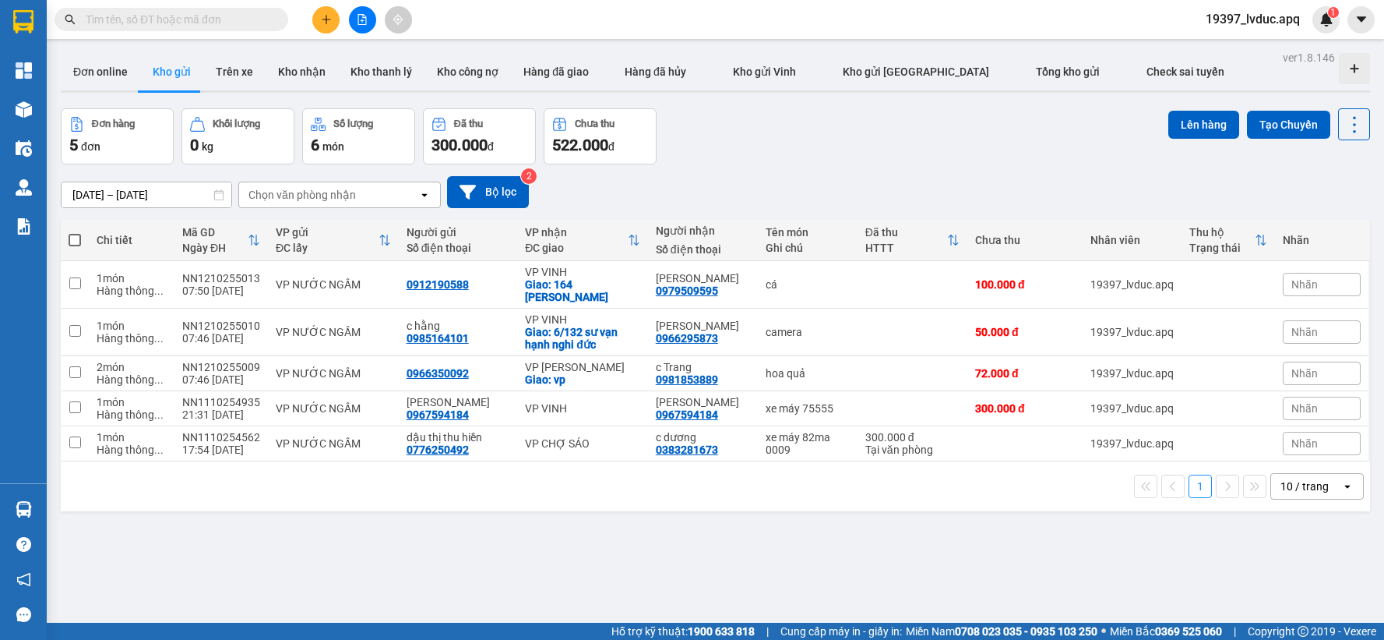 This screenshot has height=640, width=1384. What do you see at coordinates (703, 278) in the screenshot?
I see `div: hằng duy` at bounding box center [703, 278].